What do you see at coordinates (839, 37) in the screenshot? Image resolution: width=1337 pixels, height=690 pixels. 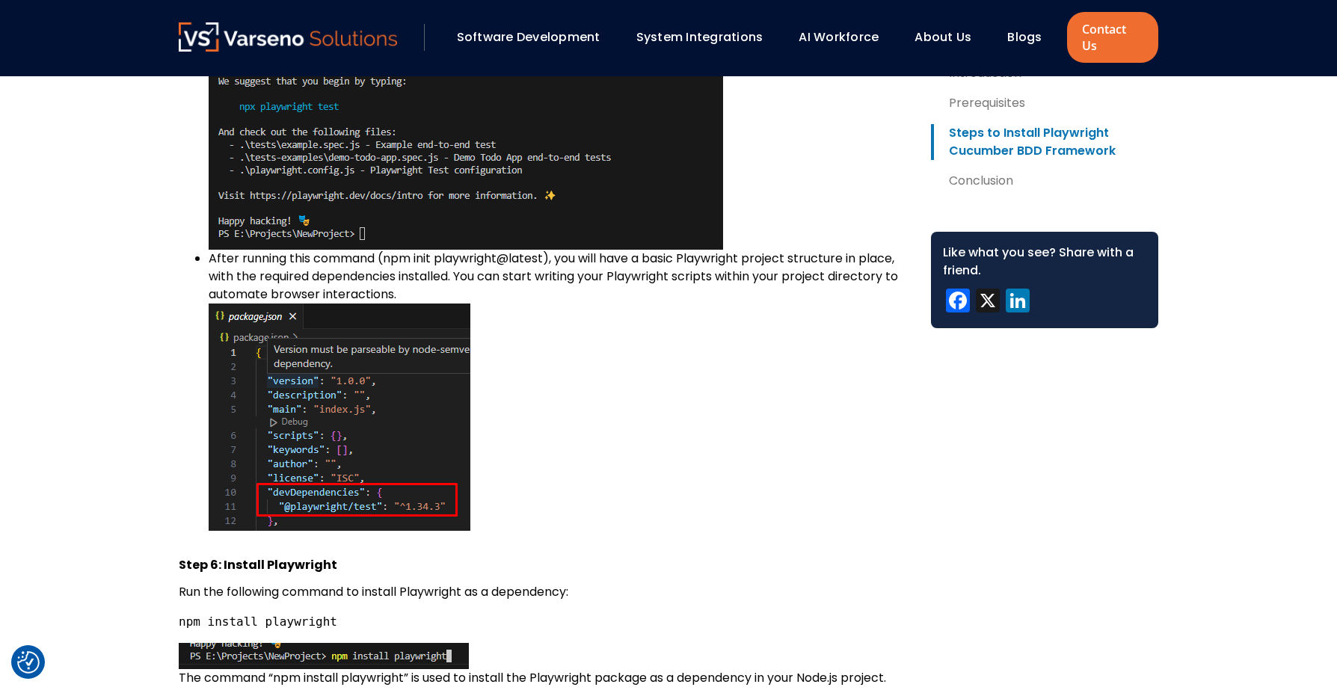 I see `a: AI Workforce` at bounding box center [839, 37].